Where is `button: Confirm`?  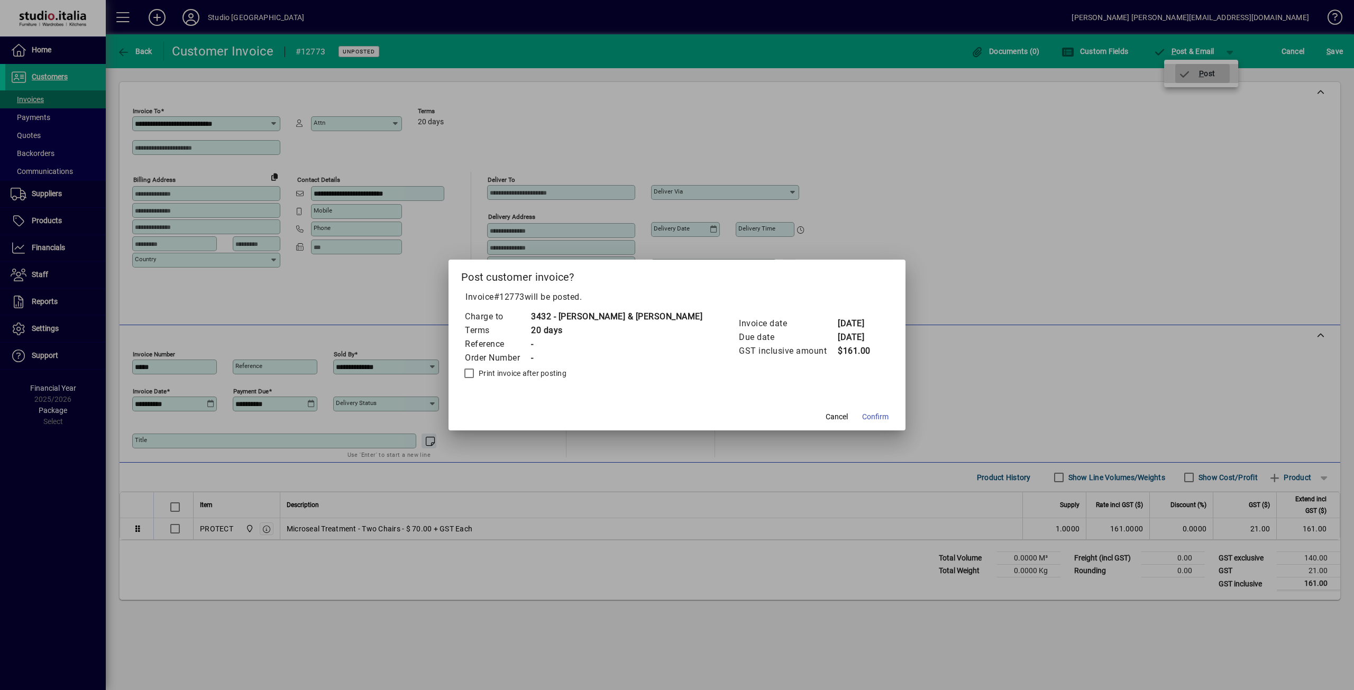 button: Confirm is located at coordinates (875, 417).